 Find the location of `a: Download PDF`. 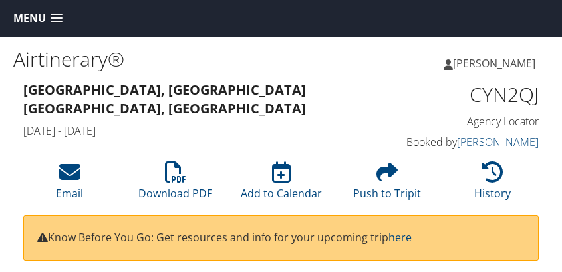

a: Download PDF is located at coordinates (175, 184).